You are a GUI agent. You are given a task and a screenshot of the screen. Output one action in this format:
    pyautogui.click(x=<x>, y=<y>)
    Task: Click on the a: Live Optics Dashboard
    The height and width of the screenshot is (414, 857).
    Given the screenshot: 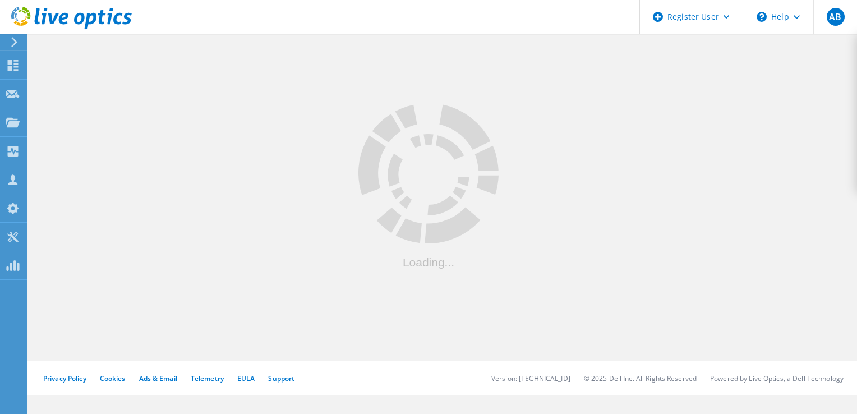 What is the action you would take?
    pyautogui.click(x=71, y=27)
    